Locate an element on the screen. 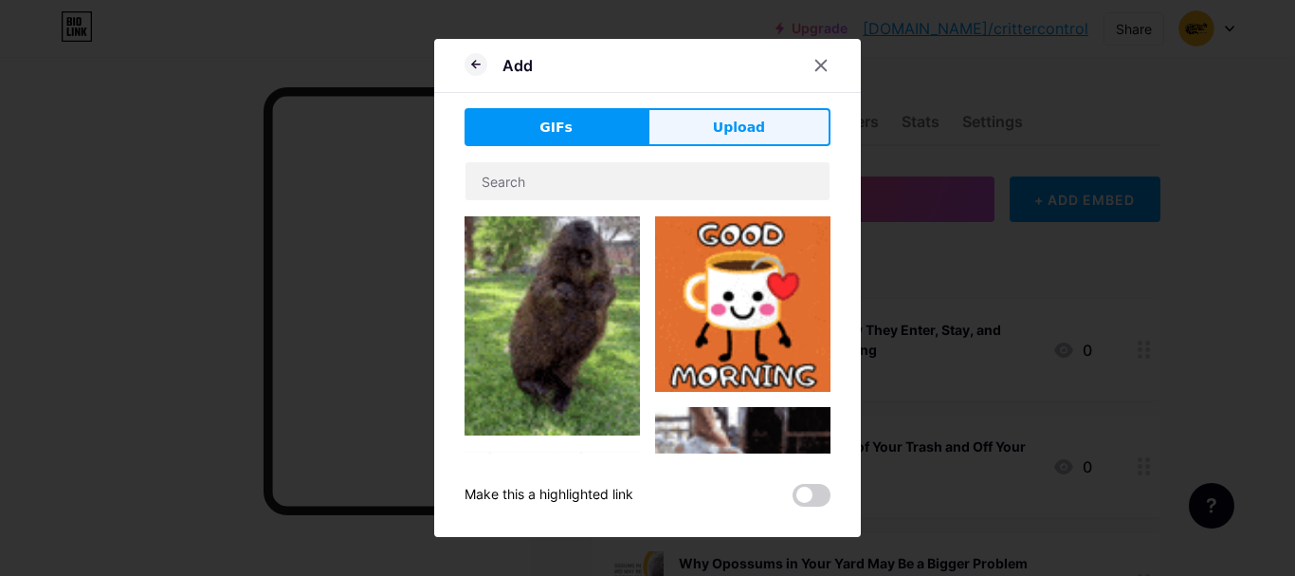 This screenshot has width=1295, height=576. button: Upload is located at coordinates (739, 127).